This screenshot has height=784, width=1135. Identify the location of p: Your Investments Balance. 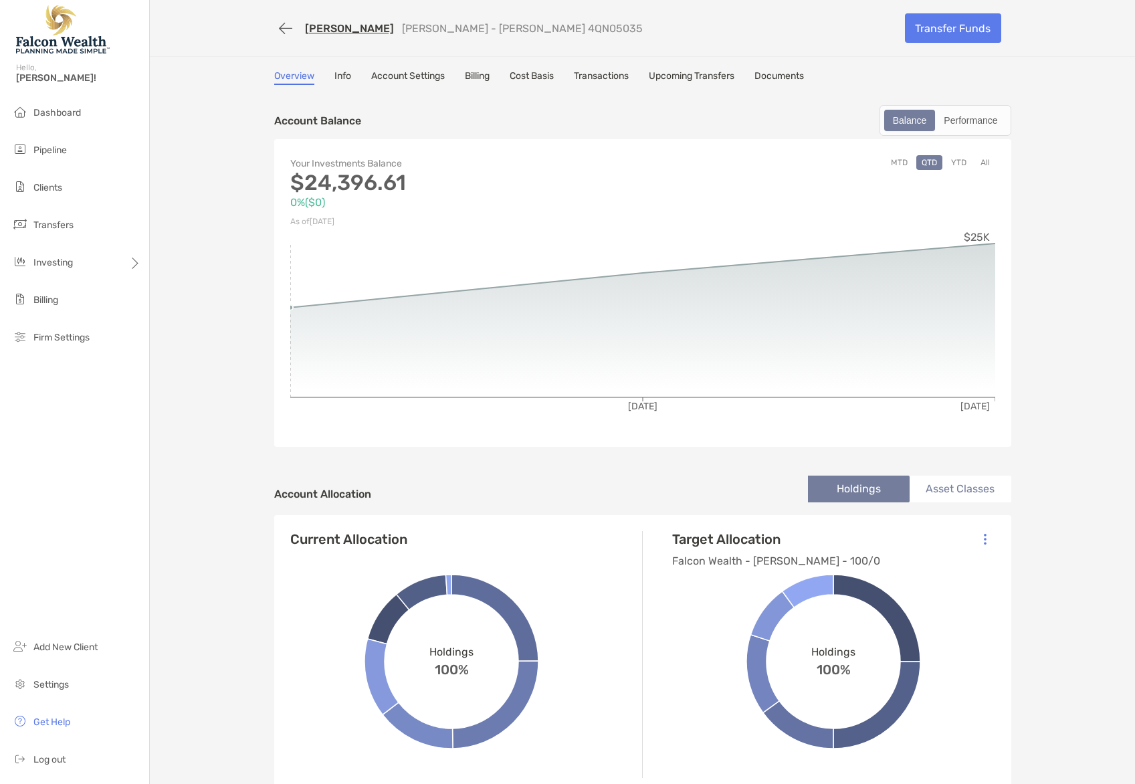
(466, 163).